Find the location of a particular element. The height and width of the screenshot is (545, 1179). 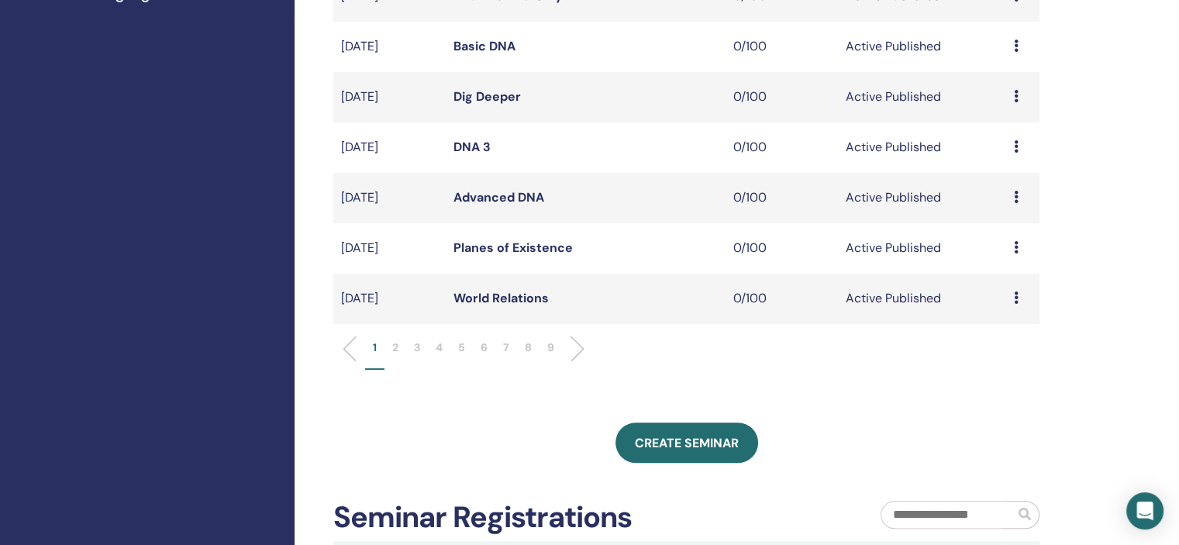

p: 5 is located at coordinates (461, 347).